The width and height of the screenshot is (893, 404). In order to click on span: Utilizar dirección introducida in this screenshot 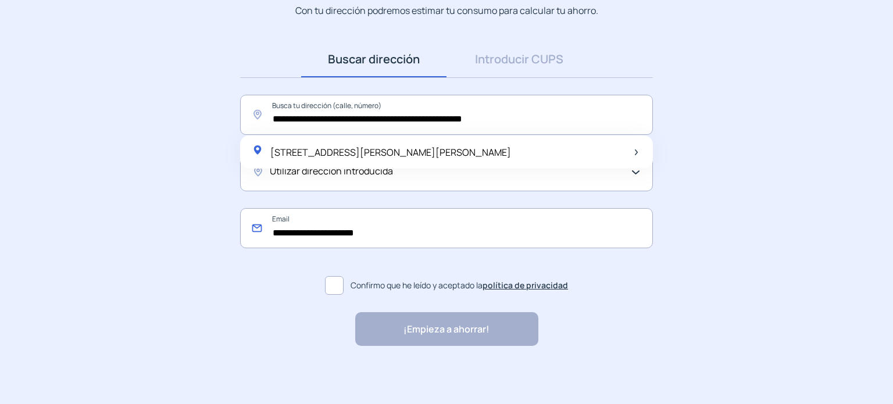, I will do `click(331, 171)`.